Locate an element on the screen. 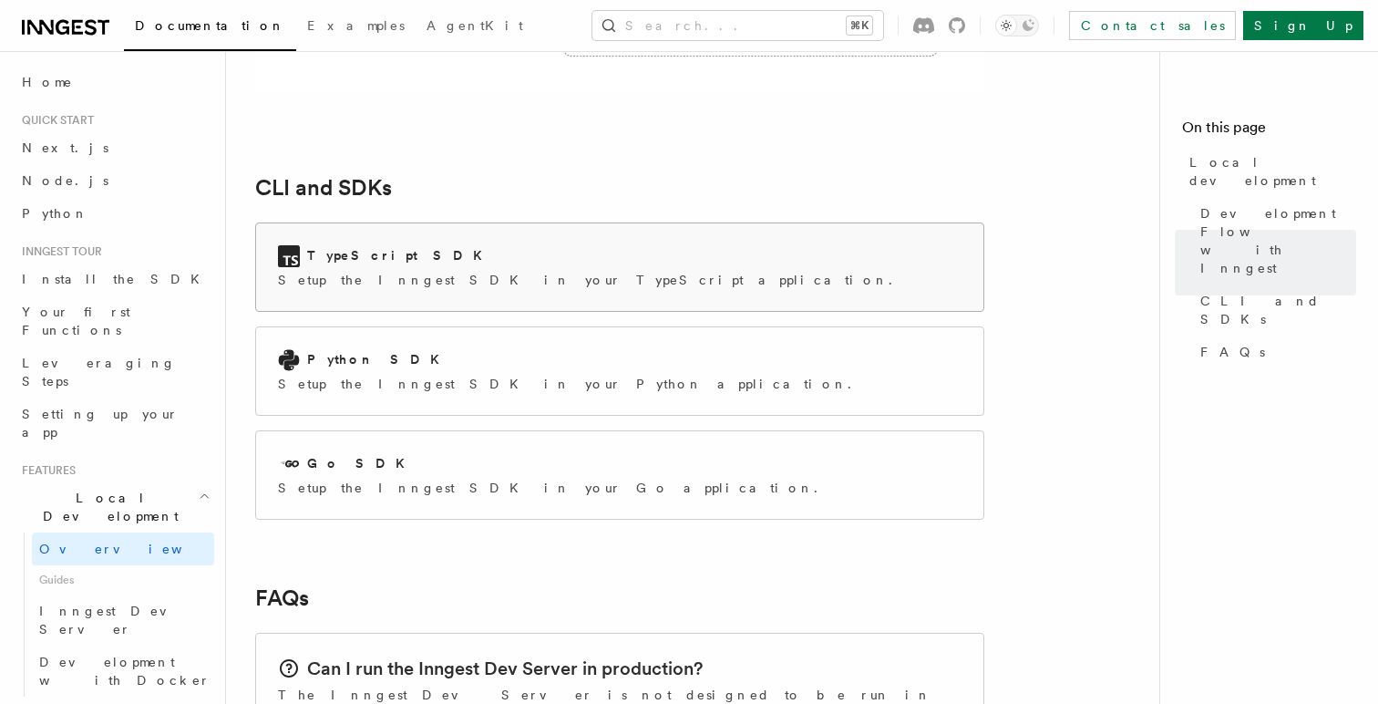  span: Examples is located at coordinates (355, 26).